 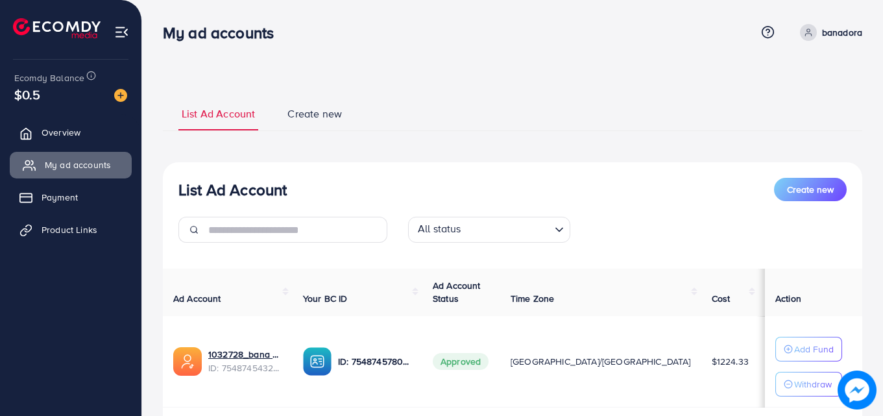 What do you see at coordinates (788, 298) in the screenshot?
I see `span: Action` at bounding box center [788, 298].